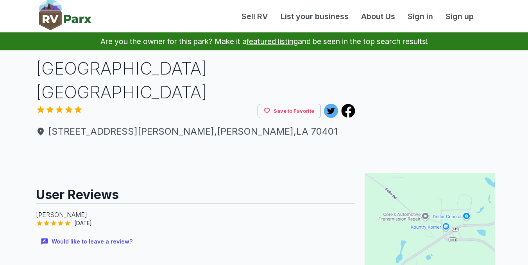  What do you see at coordinates (378, 16) in the screenshot?
I see `a: About Us` at bounding box center [378, 16].